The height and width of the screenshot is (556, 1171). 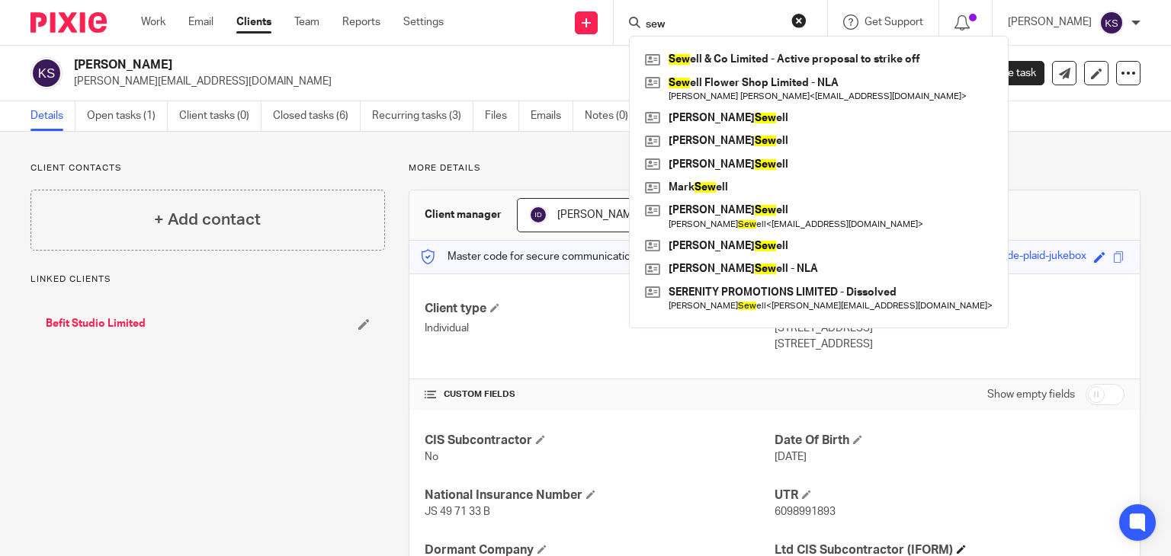 What do you see at coordinates (599, 329) in the screenshot?
I see `p: Individual` at bounding box center [599, 329].